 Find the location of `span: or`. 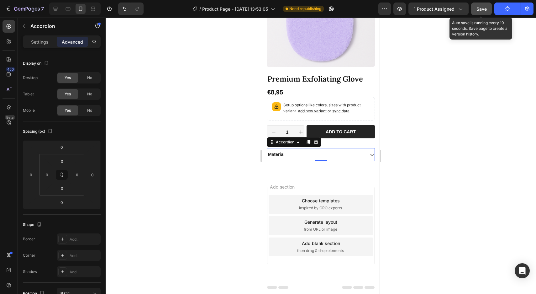

span: or is located at coordinates (76, 93).